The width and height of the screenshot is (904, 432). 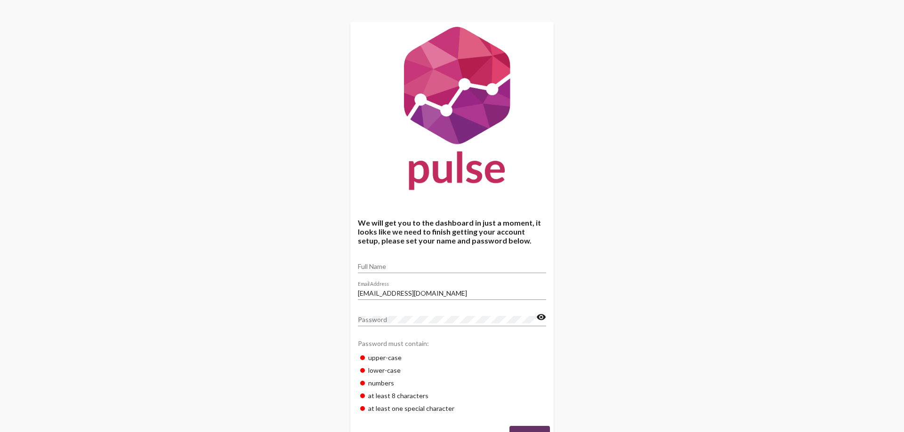 I want to click on h4: We will get you to the dashboard in just a moment, it looks like we need to finish getting your a..., so click(x=452, y=232).